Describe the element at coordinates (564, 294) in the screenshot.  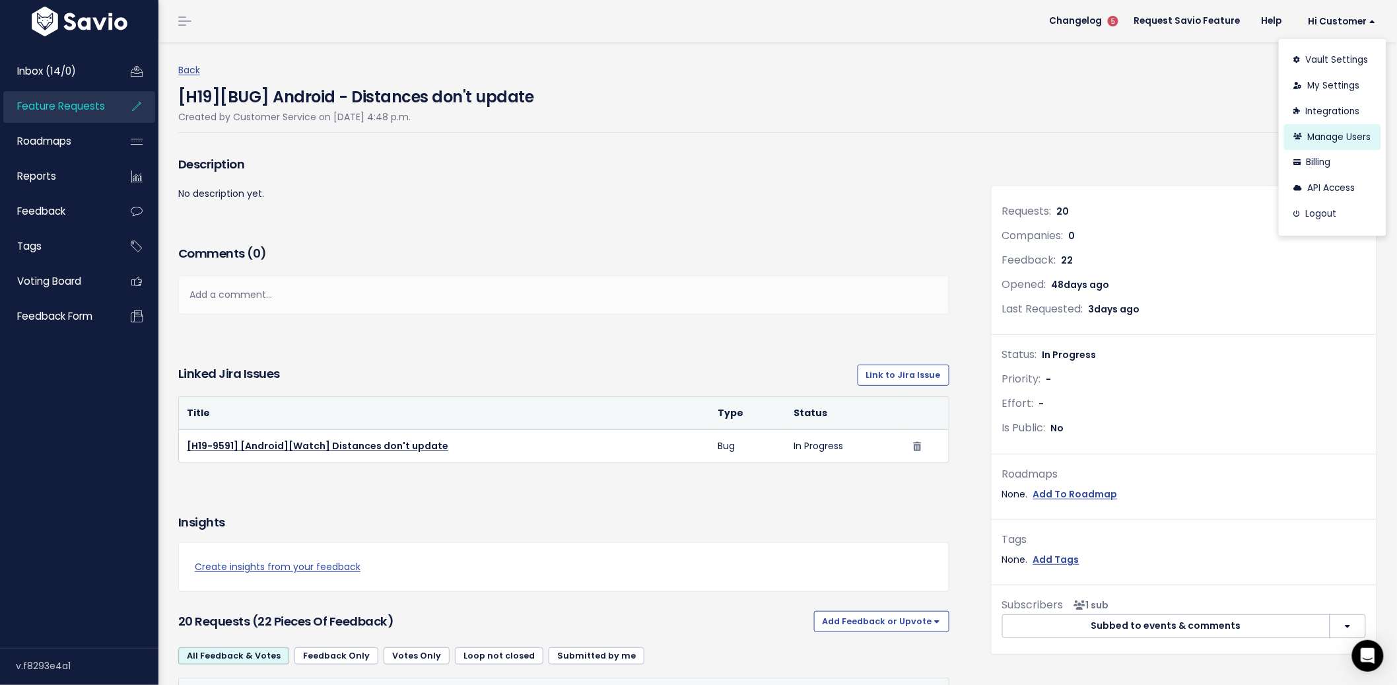
I see `div: Add a comment...` at that location.